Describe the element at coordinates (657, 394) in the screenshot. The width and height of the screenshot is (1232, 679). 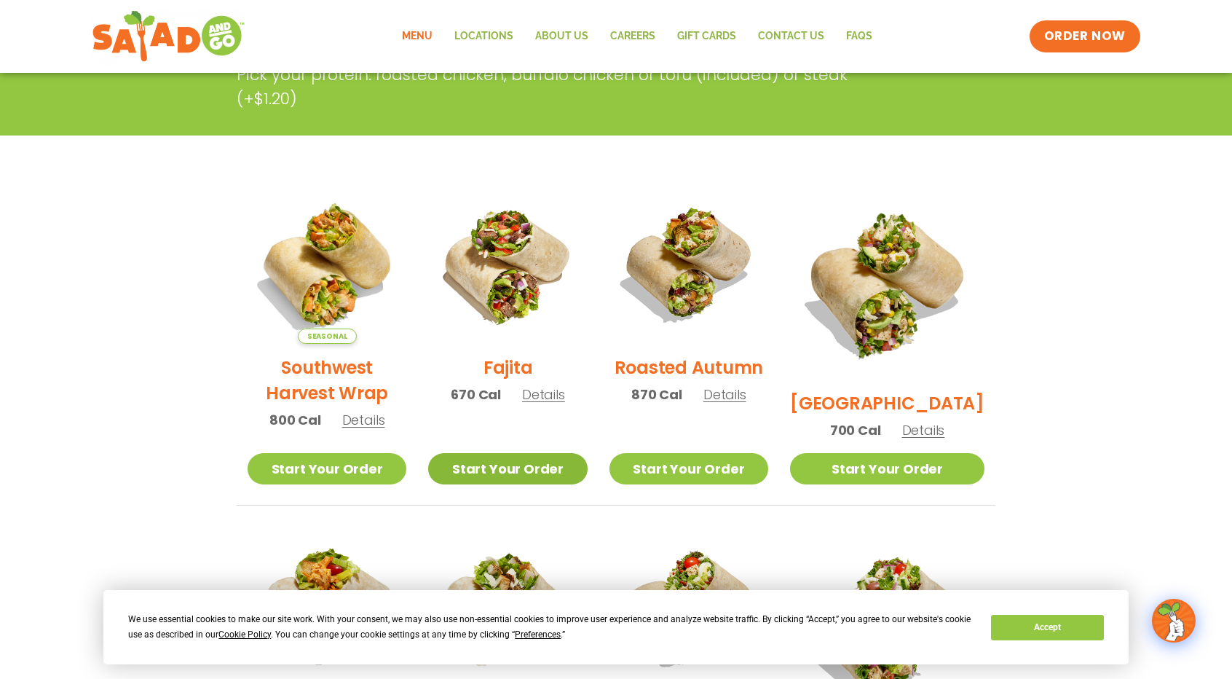
I see `span: 870 Cal` at that location.